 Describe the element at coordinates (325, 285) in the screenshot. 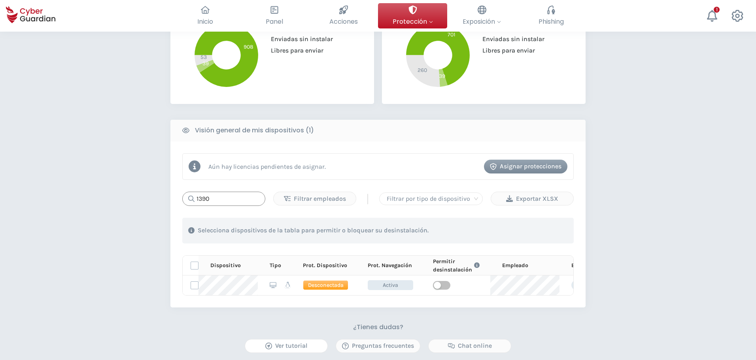

I see `span: Desconectada` at that location.